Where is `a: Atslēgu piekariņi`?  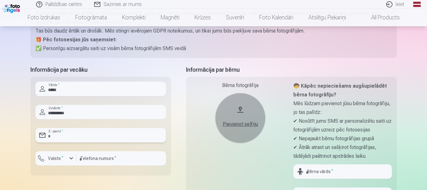
a: Atslēgu piekariņi is located at coordinates (327, 18).